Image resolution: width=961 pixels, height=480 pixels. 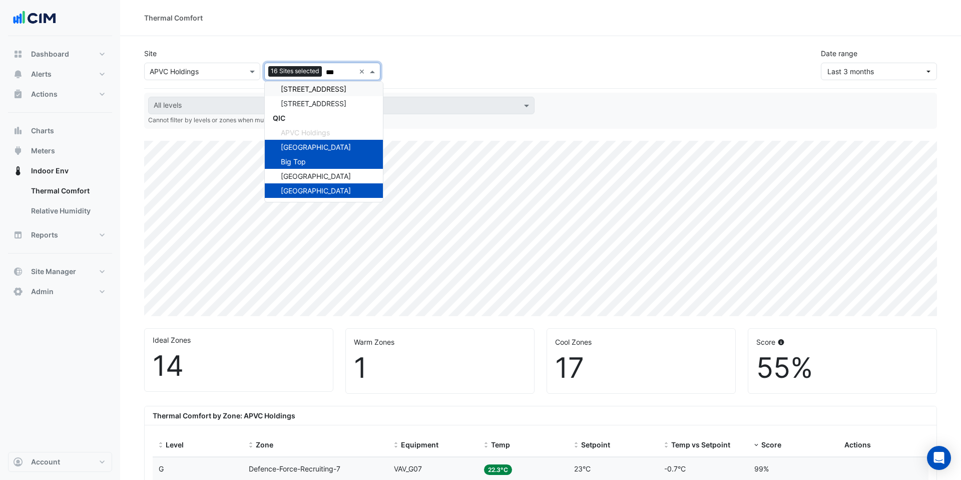 What do you see at coordinates (42, 291) in the screenshot?
I see `span: Admin` at bounding box center [42, 291].